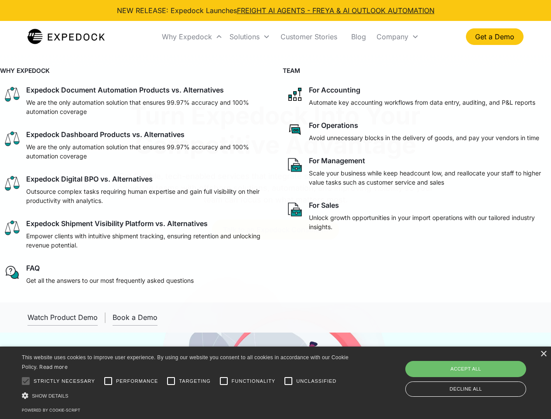  Describe the element at coordinates (50, 396) in the screenshot. I see `span: Show details` at that location.